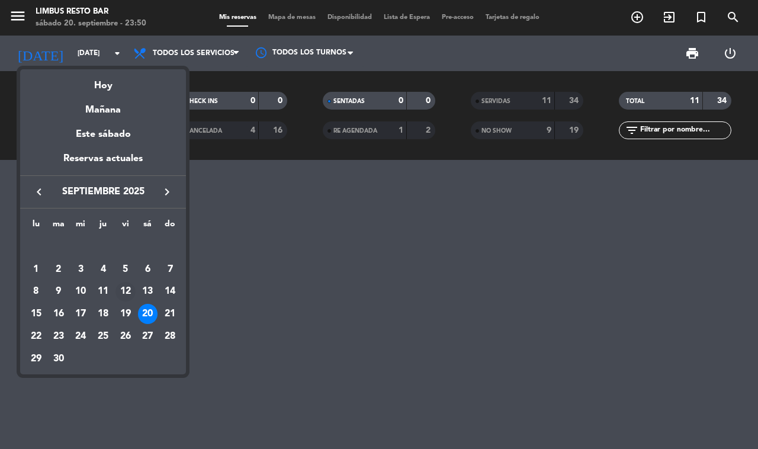 This screenshot has height=449, width=758. I want to click on td: 6 de septiembre de 2025, so click(148, 269).